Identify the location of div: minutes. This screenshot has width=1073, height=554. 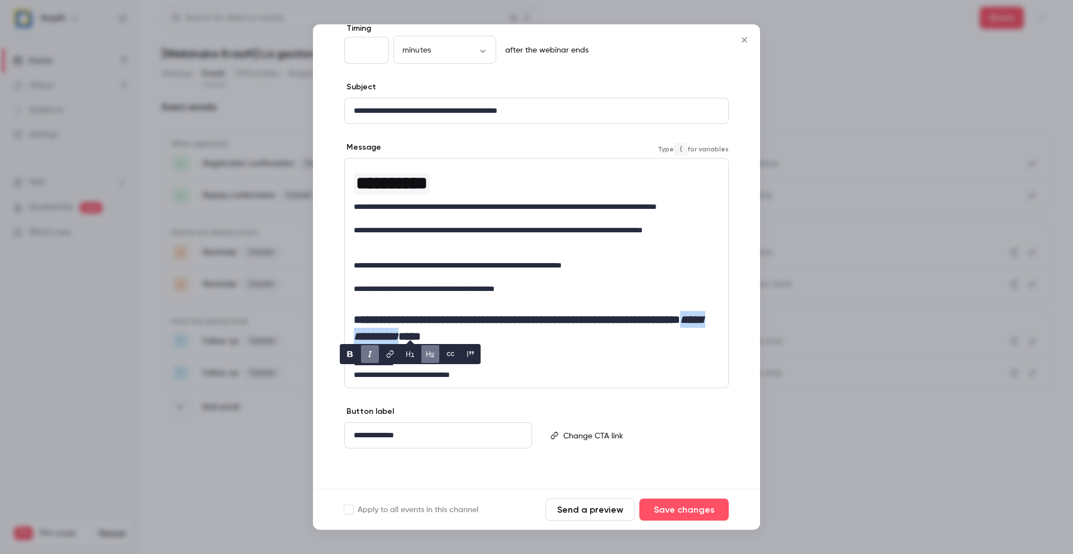
(445, 50).